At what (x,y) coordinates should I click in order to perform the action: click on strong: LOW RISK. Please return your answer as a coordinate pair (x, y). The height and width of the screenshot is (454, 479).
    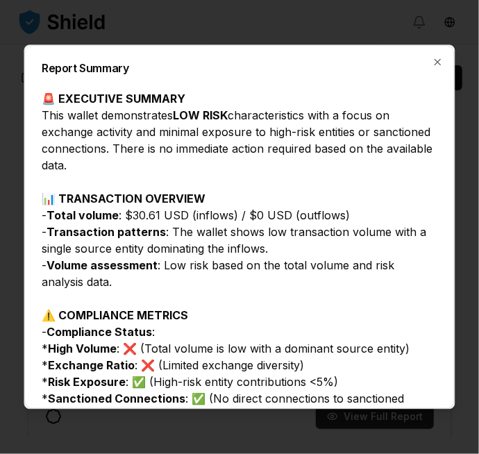
    Looking at the image, I should click on (200, 115).